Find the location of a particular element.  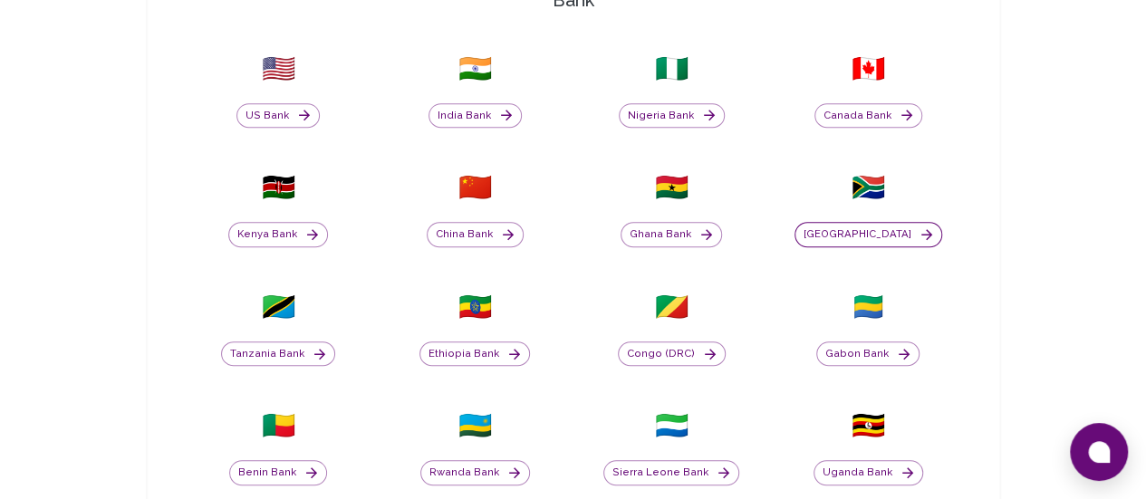

button: Ethiopia Bank is located at coordinates (475, 354).